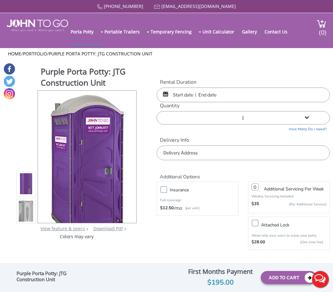  I want to click on h2: Additional Options, so click(243, 173).